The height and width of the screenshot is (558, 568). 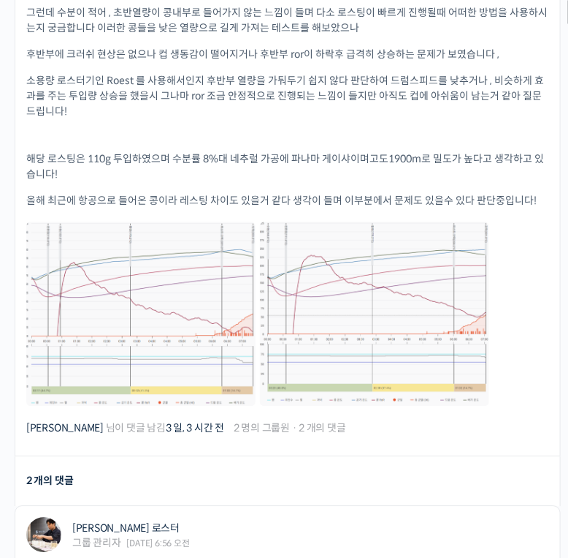 I want to click on p: 올해 최근에 항공으로 들어온 콩이라 레스팅 차이도 있을거 같다 생각이 들며 이부분에서 문제도 있을수 있다 판단중입니다!, so click(x=288, y=200).